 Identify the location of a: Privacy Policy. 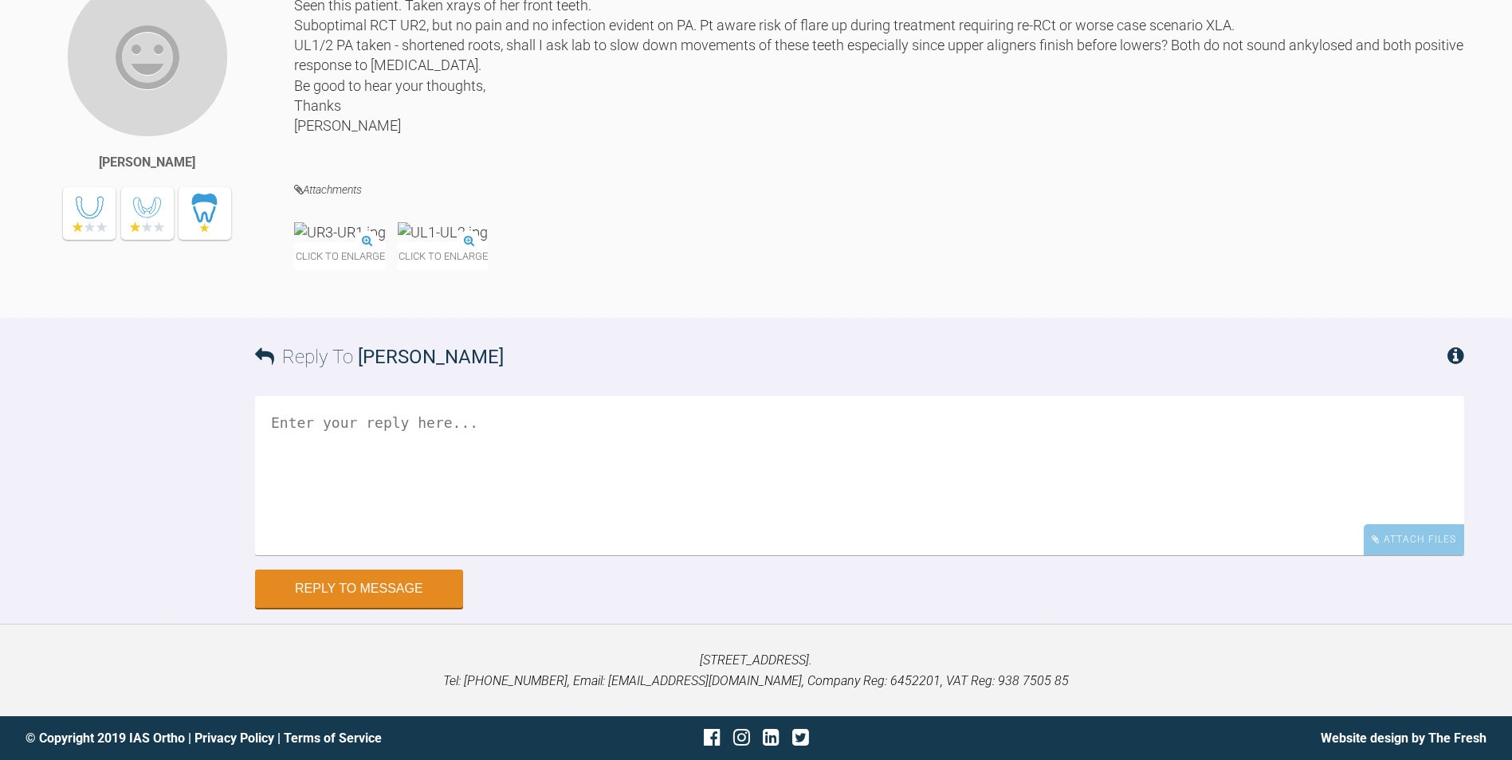
(234, 738).